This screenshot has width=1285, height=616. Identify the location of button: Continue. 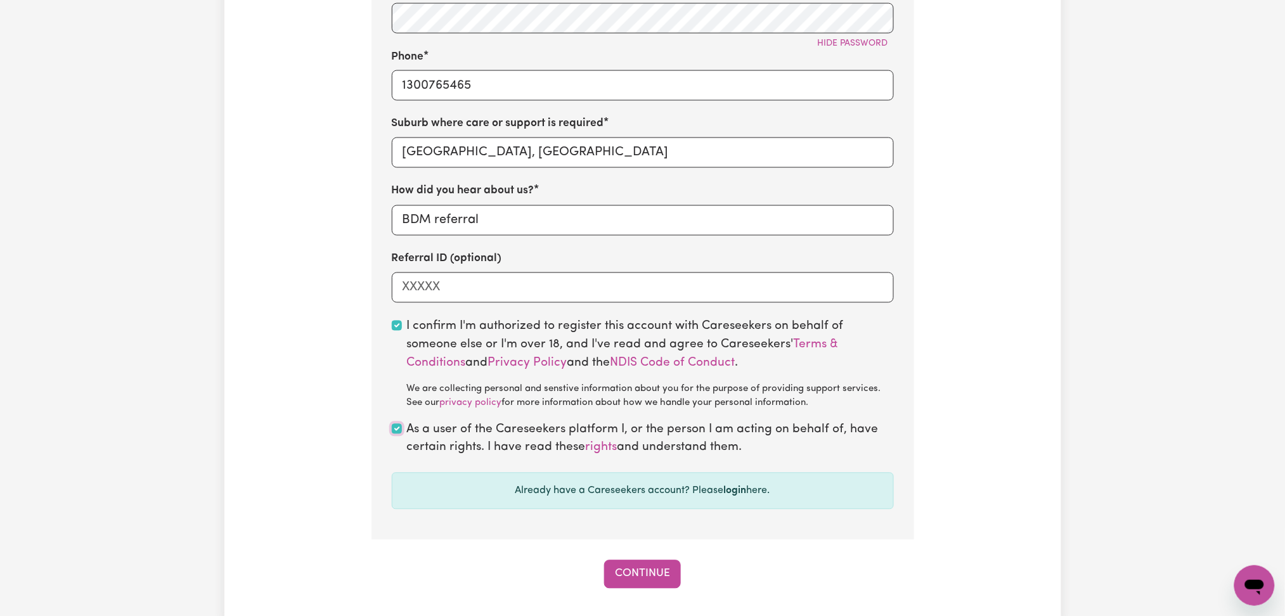
(642, 574).